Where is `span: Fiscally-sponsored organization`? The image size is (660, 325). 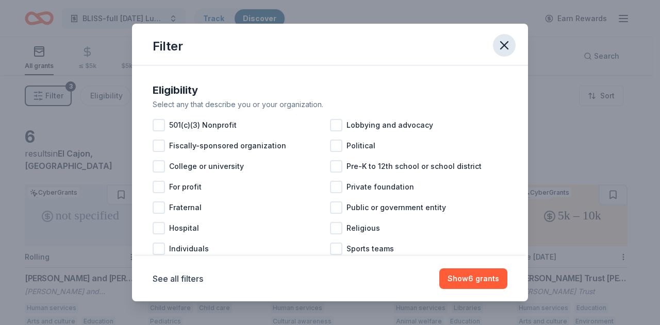
span: Fiscally-sponsored organization is located at coordinates (227, 146).